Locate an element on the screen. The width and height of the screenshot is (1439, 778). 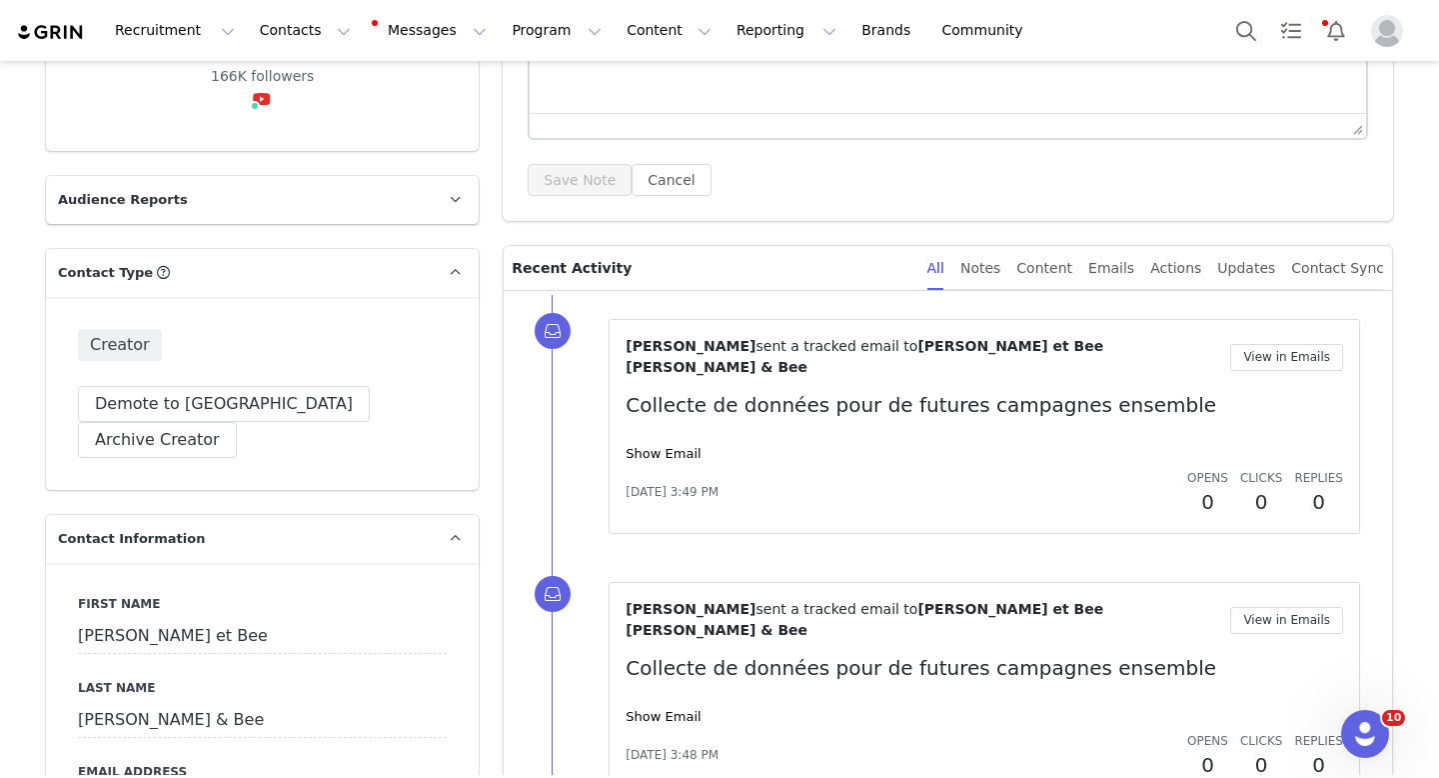
button: Contacts is located at coordinates (305, 30).